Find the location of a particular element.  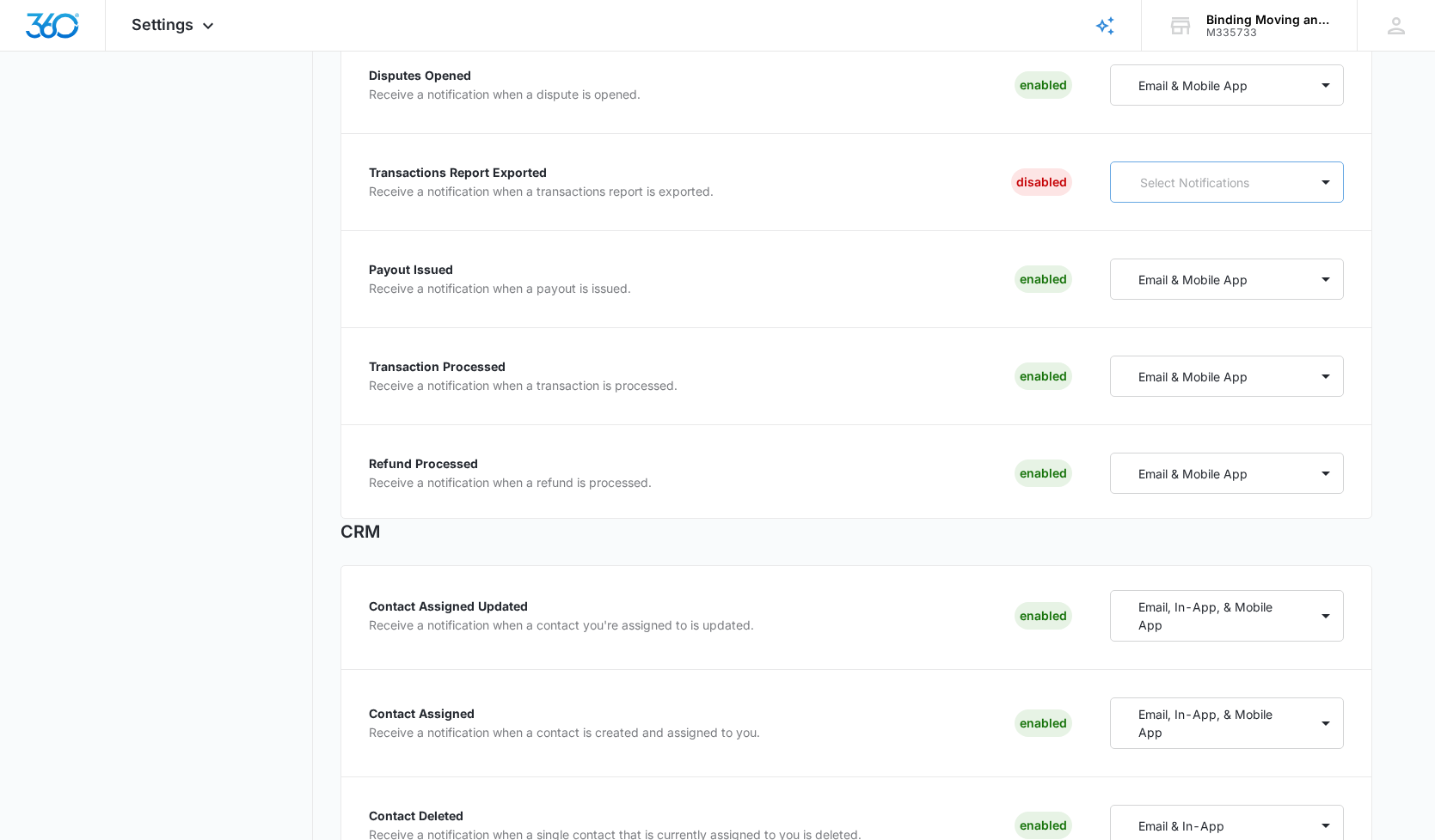

p: Refund Processed is located at coordinates (510, 464).